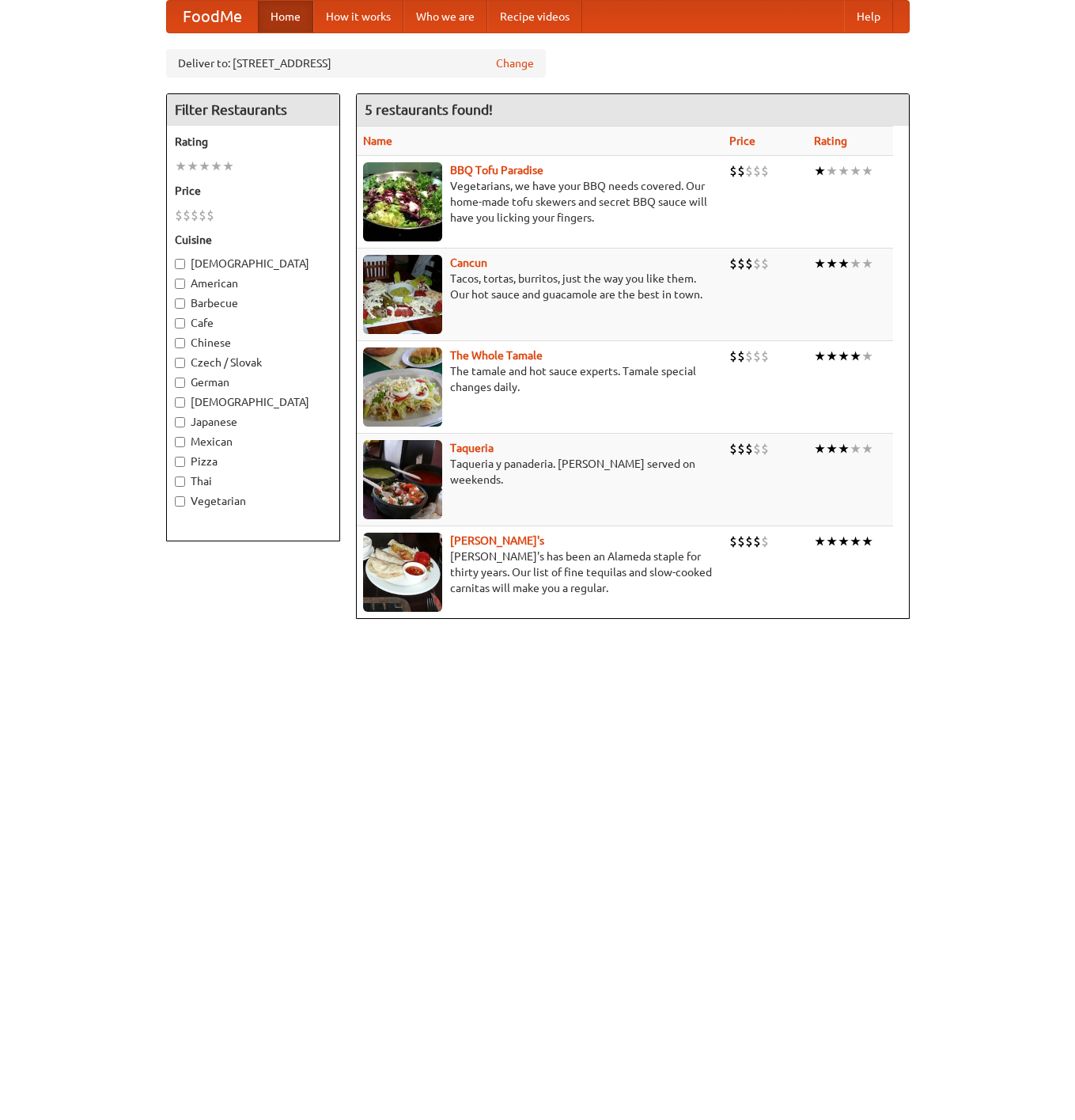  I want to click on a: Recipe videos, so click(535, 17).